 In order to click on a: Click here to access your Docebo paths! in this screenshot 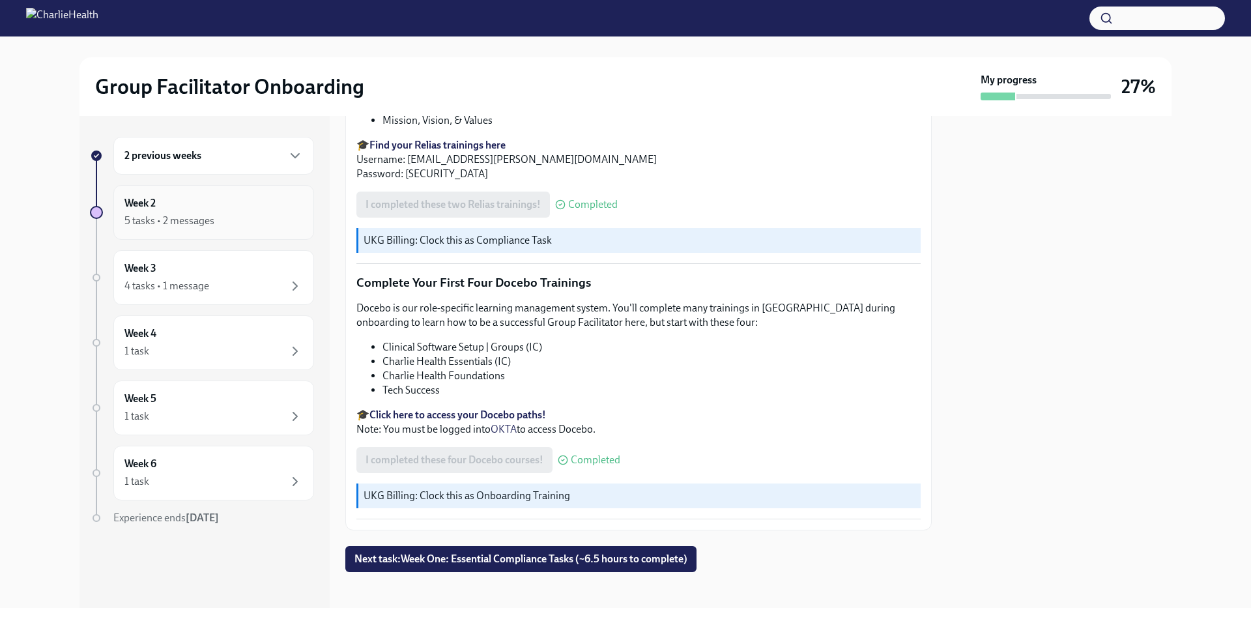, I will do `click(457, 414)`.